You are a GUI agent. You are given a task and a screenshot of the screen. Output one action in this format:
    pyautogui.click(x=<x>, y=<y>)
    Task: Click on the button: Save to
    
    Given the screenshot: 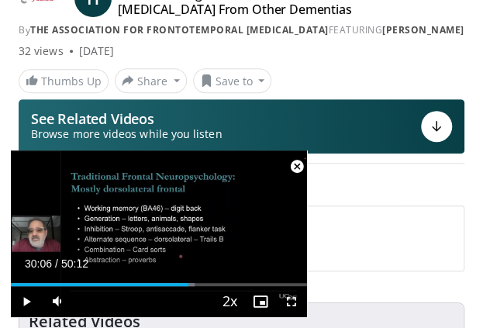 What is the action you would take?
    pyautogui.click(x=233, y=81)
    